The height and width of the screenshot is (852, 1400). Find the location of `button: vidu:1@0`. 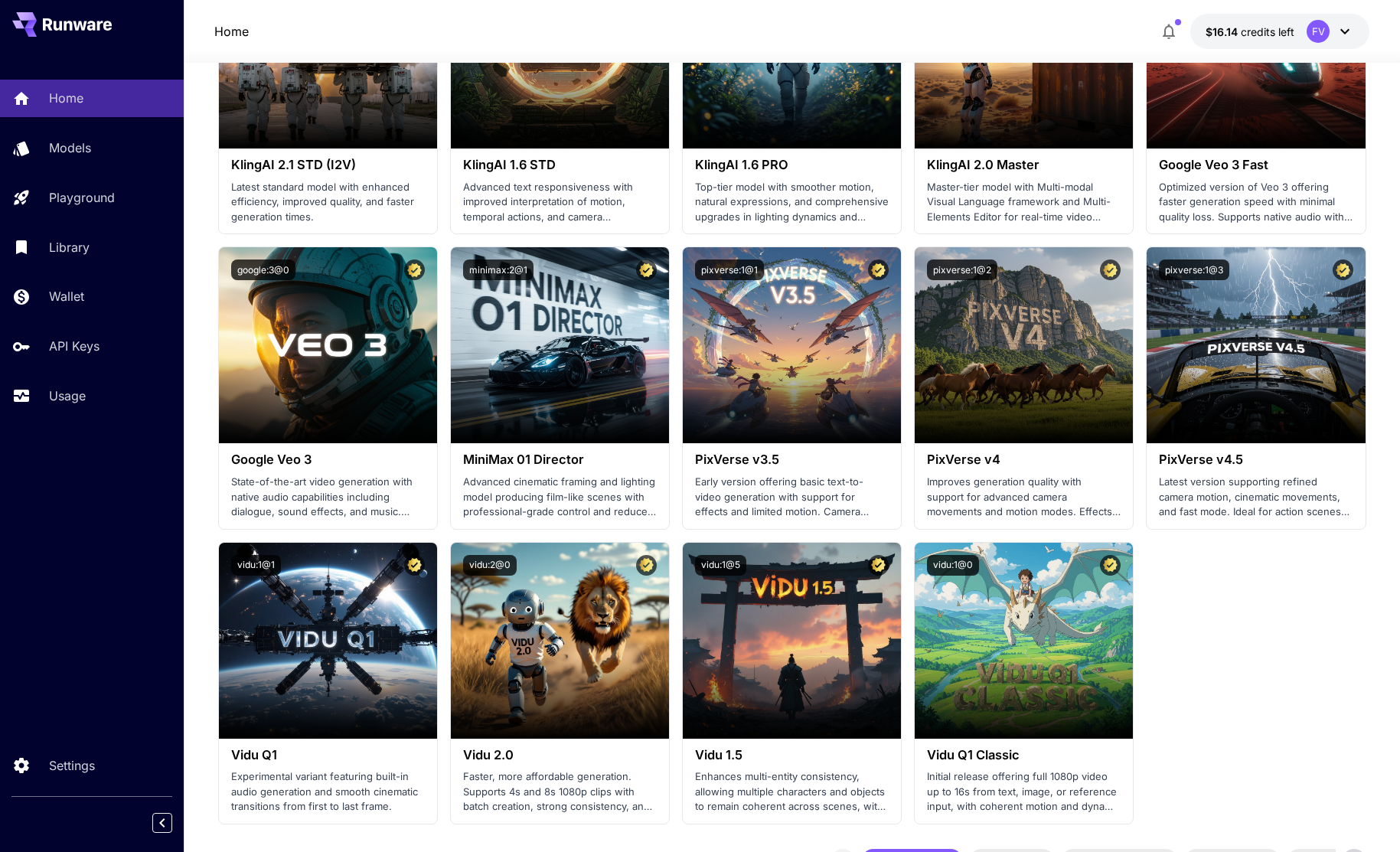

button: vidu:1@0 is located at coordinates (953, 565).